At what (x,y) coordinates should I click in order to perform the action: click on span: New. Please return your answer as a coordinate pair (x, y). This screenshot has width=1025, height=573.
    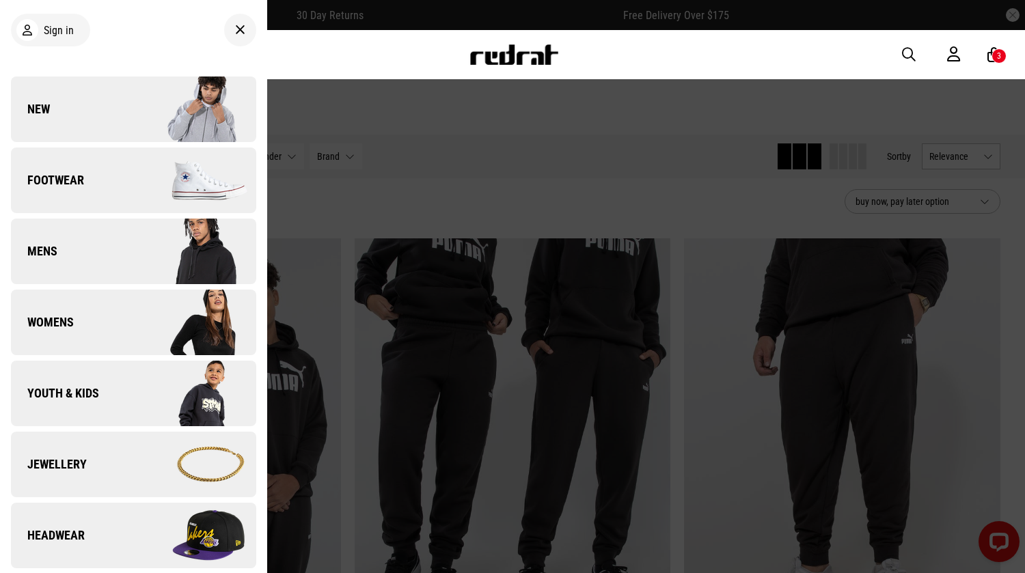
    Looking at the image, I should click on (30, 109).